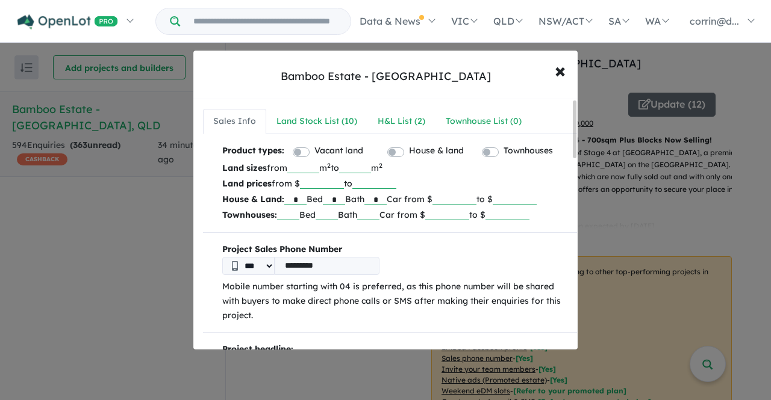 The image size is (771, 400). I want to click on input: Try estate name, suburb, builder or developer, so click(265, 21).